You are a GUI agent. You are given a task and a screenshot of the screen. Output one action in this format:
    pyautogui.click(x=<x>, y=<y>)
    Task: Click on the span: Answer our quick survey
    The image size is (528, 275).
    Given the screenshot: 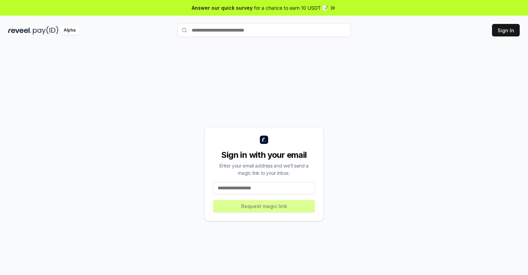 What is the action you would take?
    pyautogui.click(x=222, y=8)
    